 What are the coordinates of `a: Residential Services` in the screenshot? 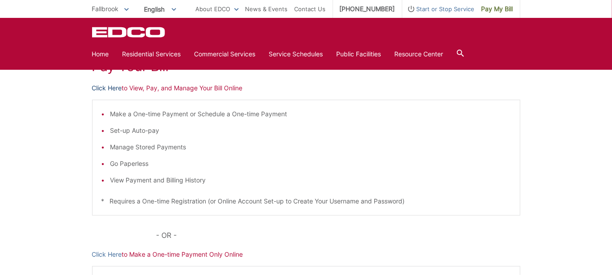 It's located at (152, 54).